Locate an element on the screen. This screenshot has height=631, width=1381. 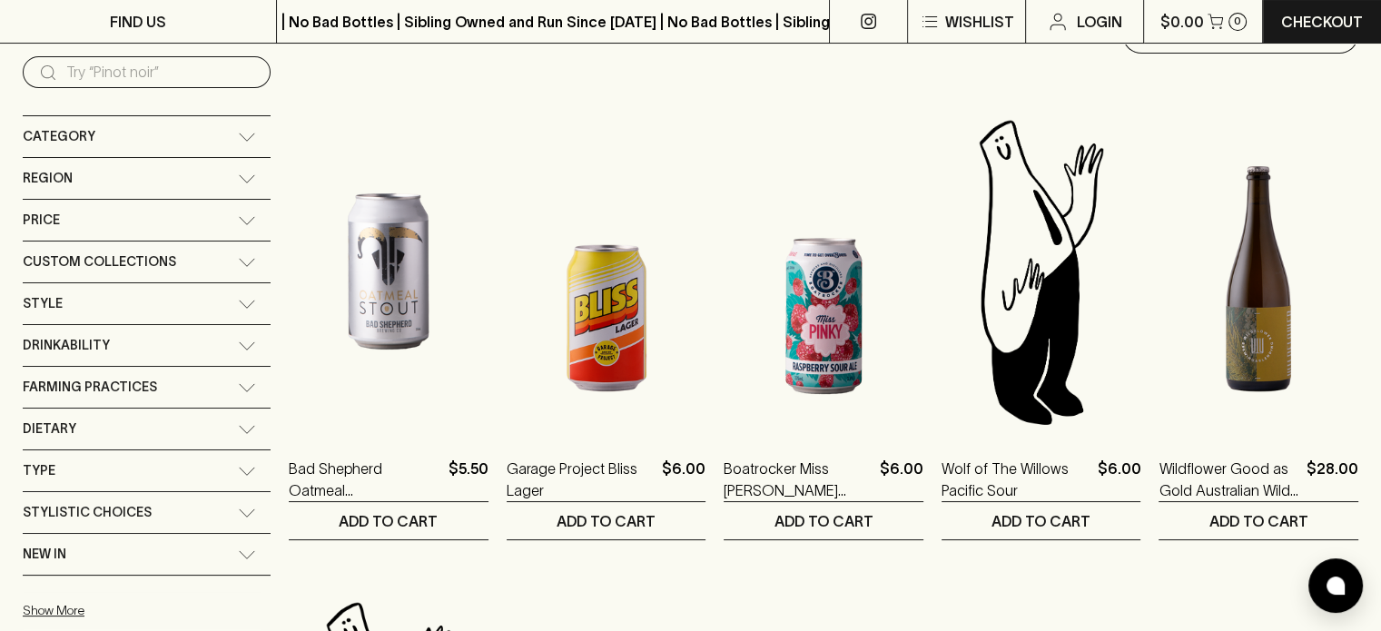
p: 0 is located at coordinates (1237, 21).